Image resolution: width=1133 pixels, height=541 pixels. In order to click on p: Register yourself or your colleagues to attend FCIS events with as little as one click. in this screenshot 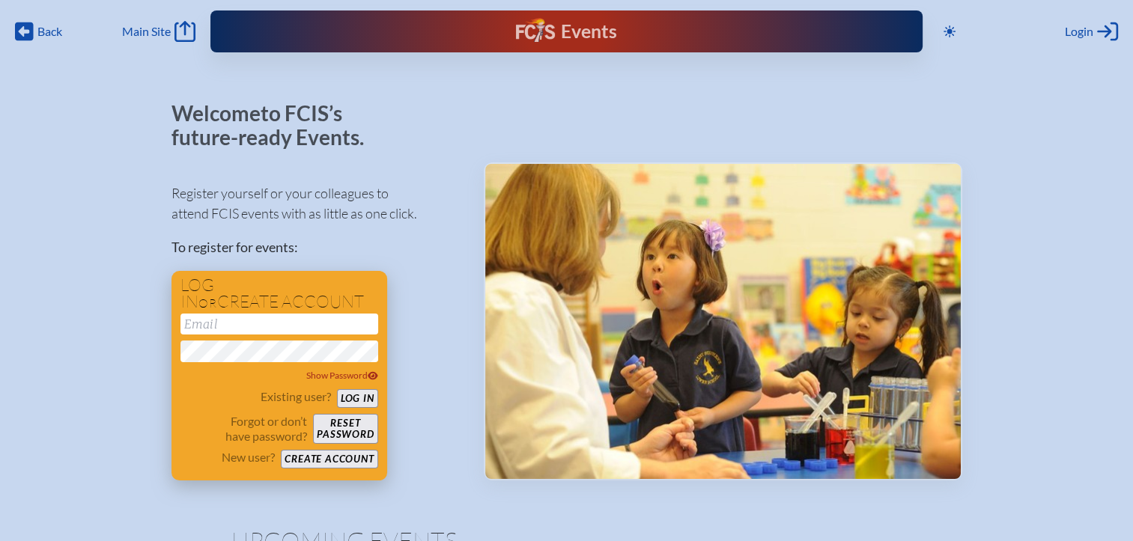, I will do `click(315, 204)`.